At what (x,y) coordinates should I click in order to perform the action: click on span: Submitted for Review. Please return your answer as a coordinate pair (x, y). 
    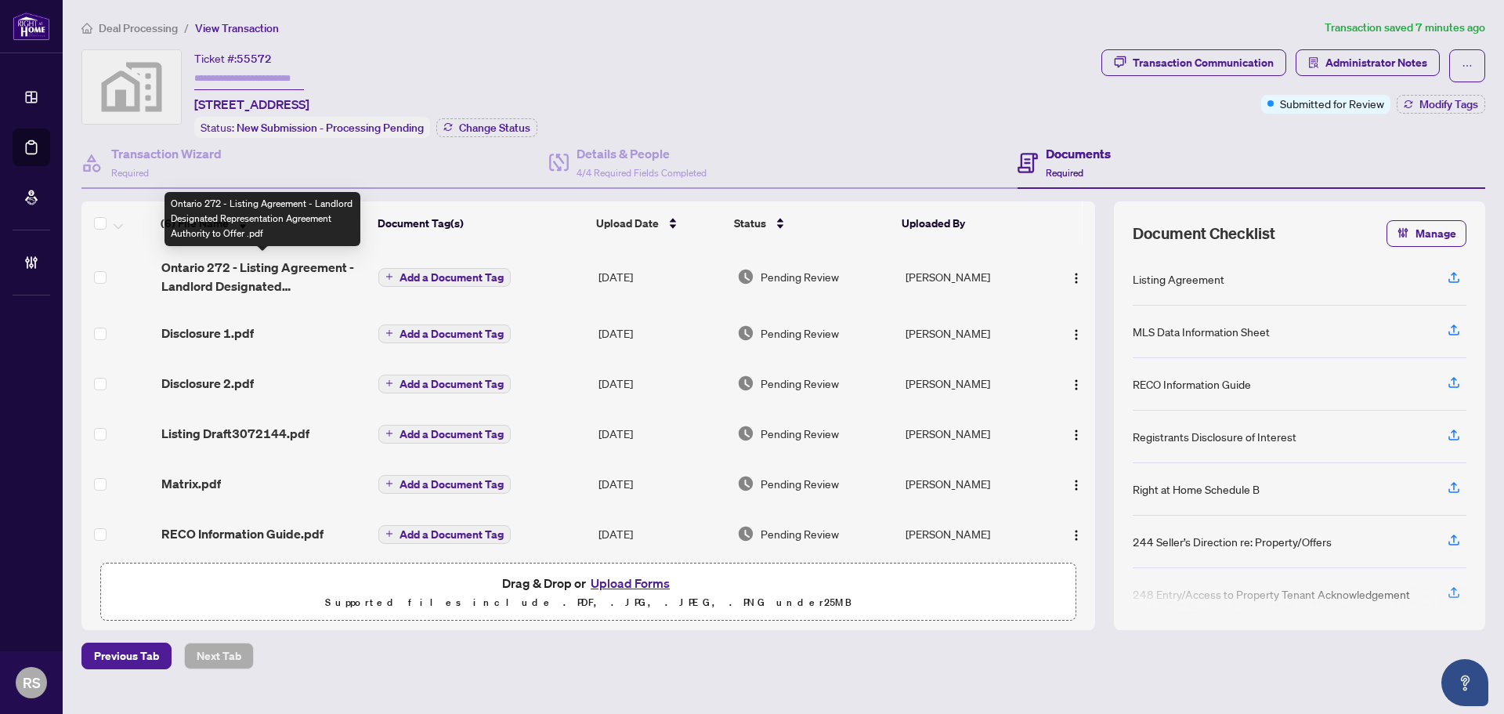
    Looking at the image, I should click on (1332, 103).